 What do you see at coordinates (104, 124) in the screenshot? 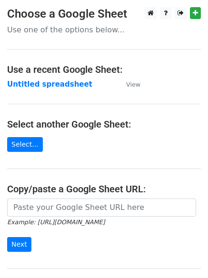
I see `h4: Select another Google Sheet:` at bounding box center [104, 124].